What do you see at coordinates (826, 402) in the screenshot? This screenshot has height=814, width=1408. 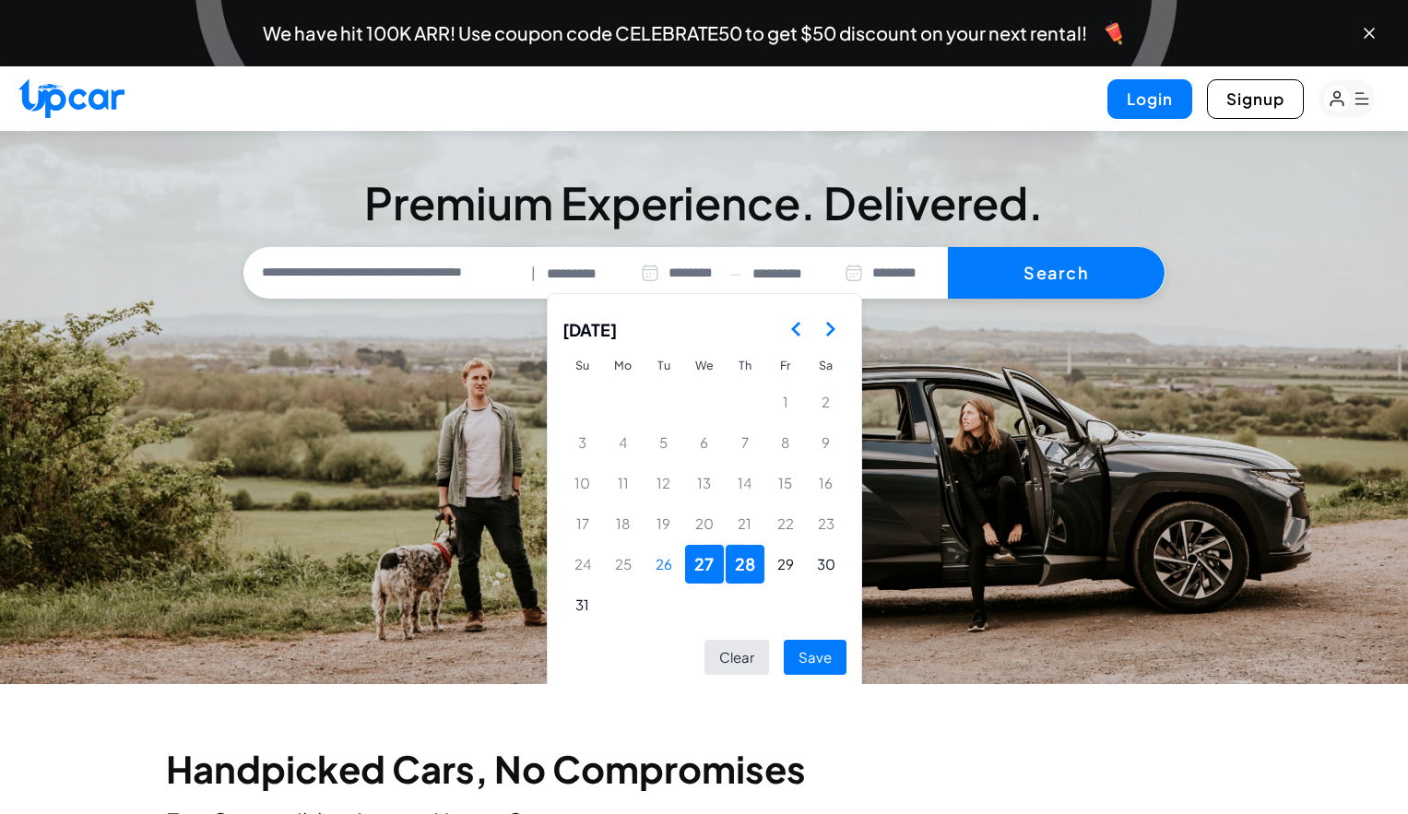 I see `button: Saturday, August 2nd, 2025` at bounding box center [826, 402].